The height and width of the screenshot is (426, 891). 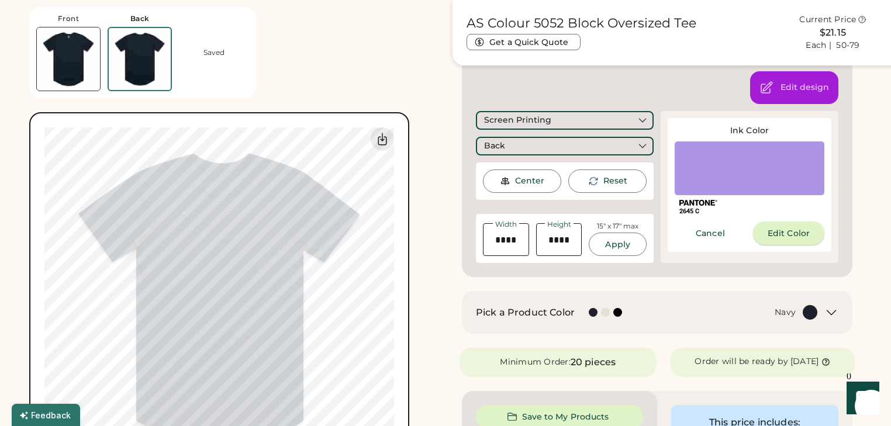 What do you see at coordinates (617, 244) in the screenshot?
I see `button: Apply` at bounding box center [617, 244].